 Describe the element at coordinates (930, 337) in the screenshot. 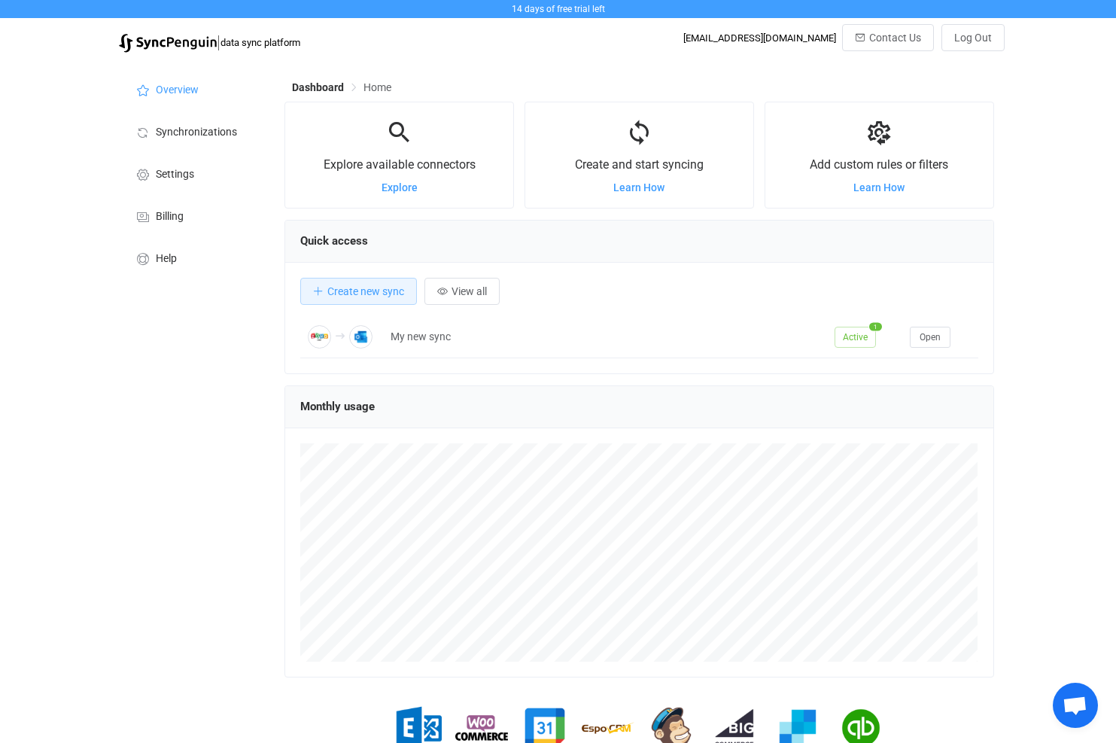

I see `span: Open` at that location.